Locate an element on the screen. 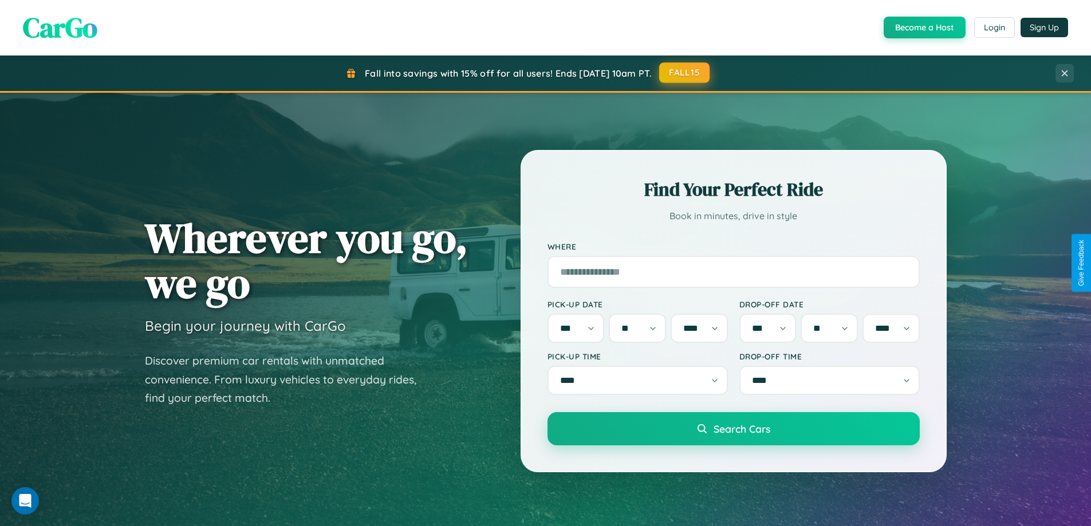  label: Drop-off Time is located at coordinates (829, 356).